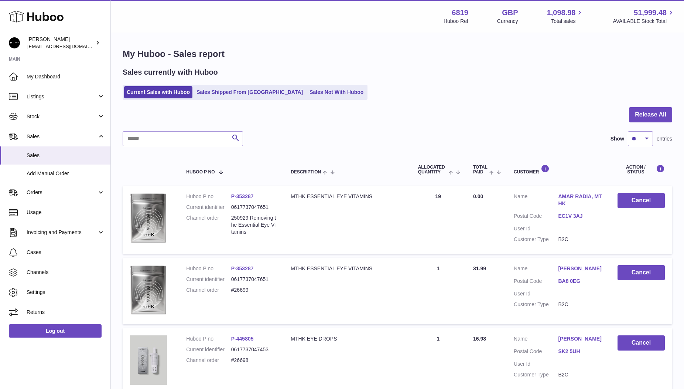 Image resolution: width=684 pixels, height=389 pixels. I want to click on dd: 0617737047453, so click(254, 349).